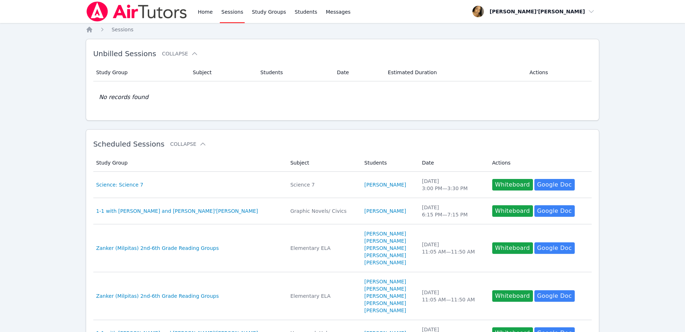 The height and width of the screenshot is (332, 685). I want to click on span: Scheduled Sessions, so click(129, 144).